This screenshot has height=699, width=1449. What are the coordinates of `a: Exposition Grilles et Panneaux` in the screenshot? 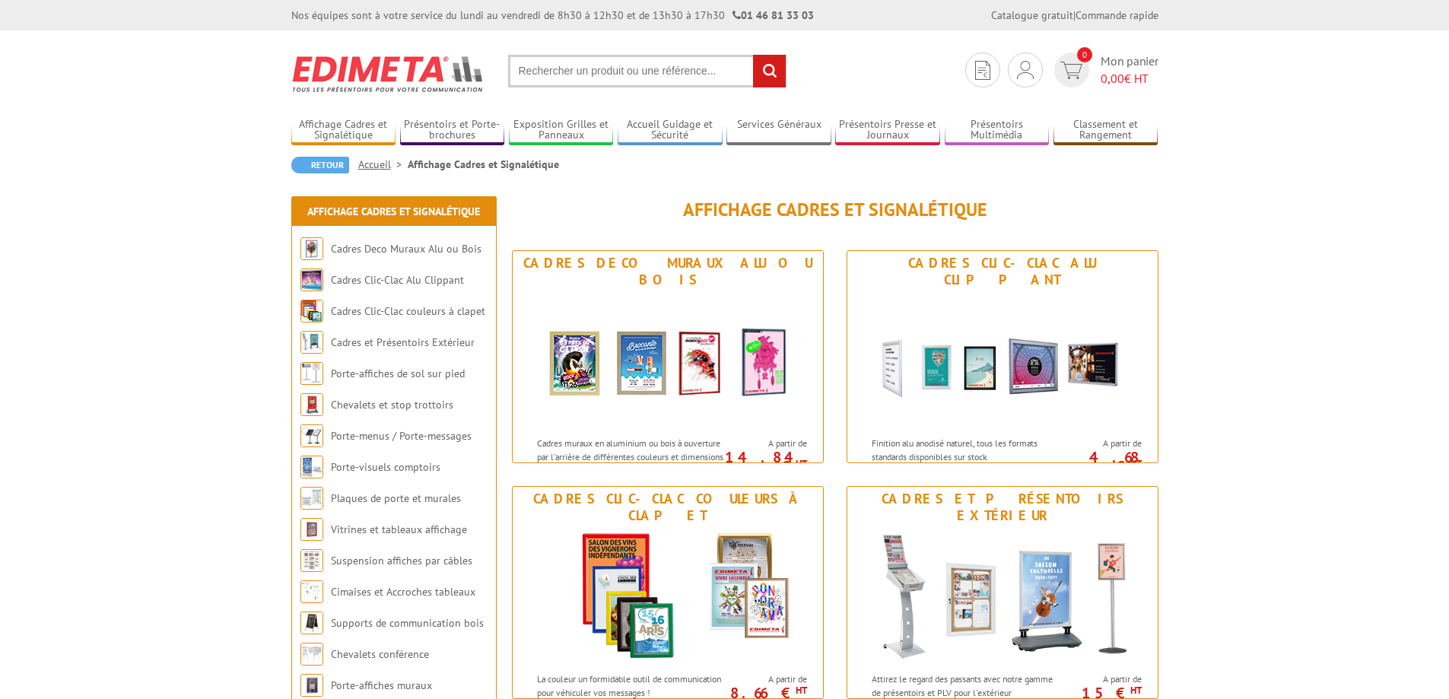 It's located at (561, 130).